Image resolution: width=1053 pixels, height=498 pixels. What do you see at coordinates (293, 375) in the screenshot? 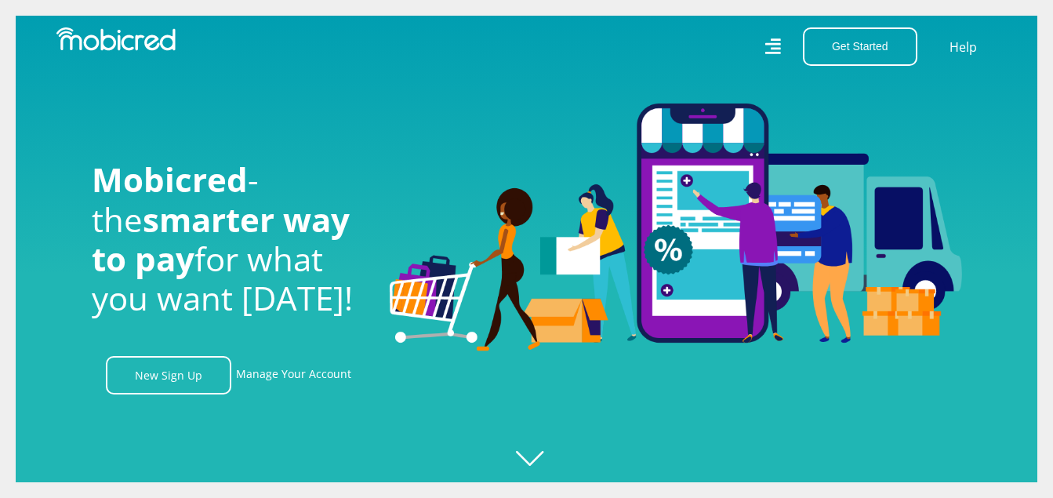
I see `a: Manage Your Account` at bounding box center [293, 375].